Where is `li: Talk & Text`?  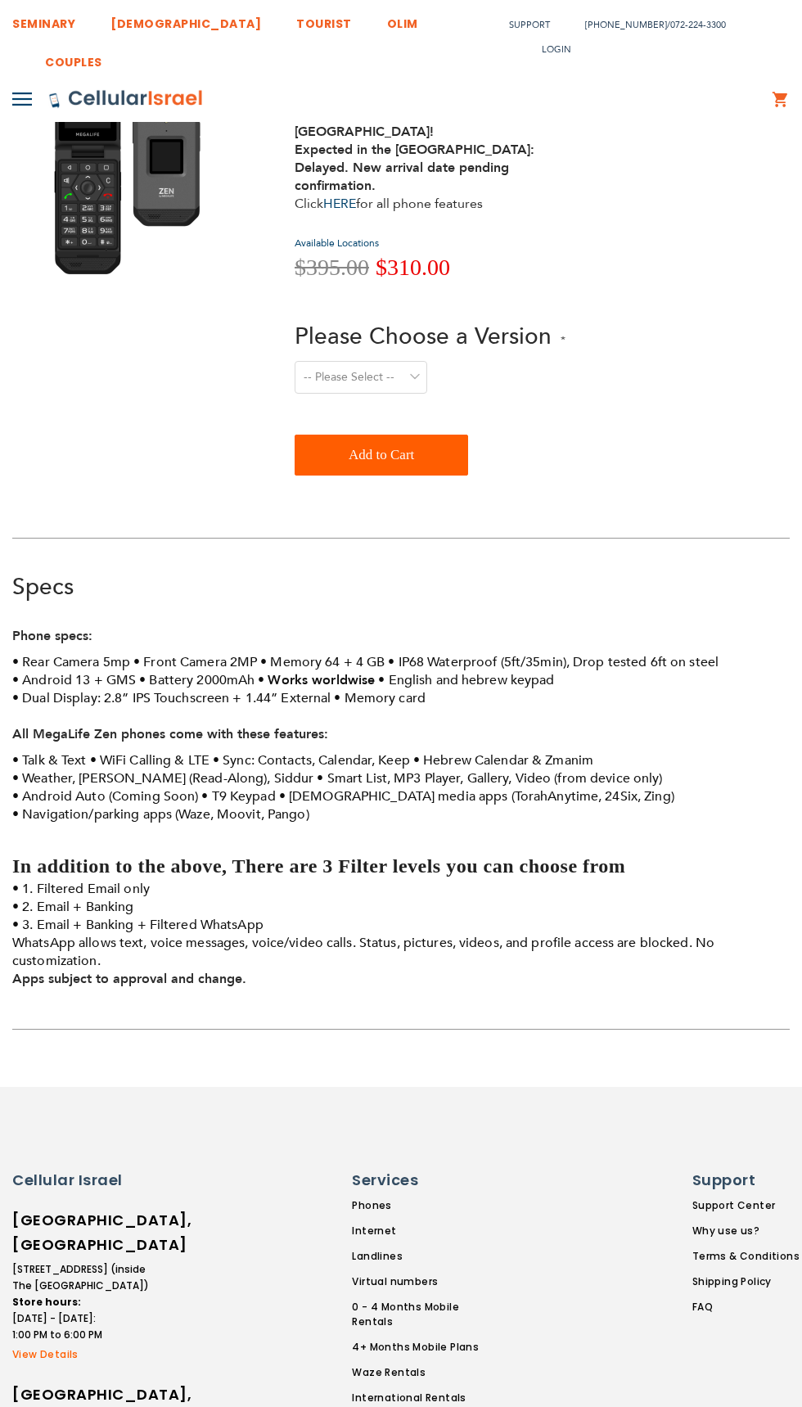
li: Talk & Text is located at coordinates (49, 761).